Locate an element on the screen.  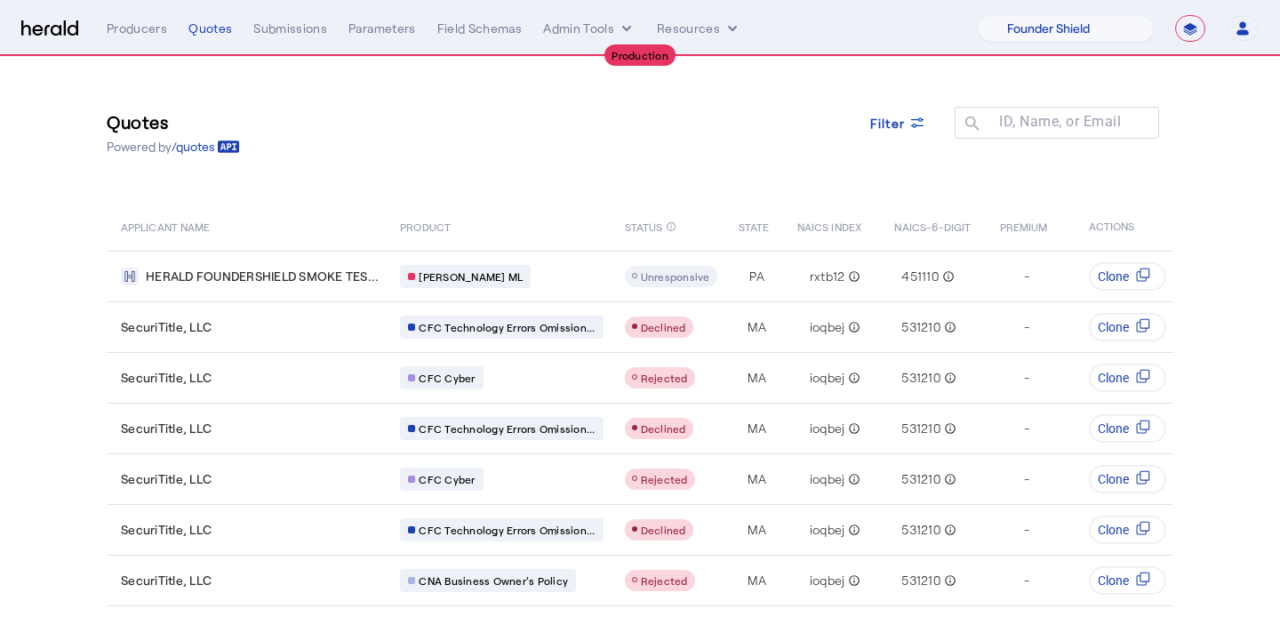
div: Quotes is located at coordinates (210, 28).